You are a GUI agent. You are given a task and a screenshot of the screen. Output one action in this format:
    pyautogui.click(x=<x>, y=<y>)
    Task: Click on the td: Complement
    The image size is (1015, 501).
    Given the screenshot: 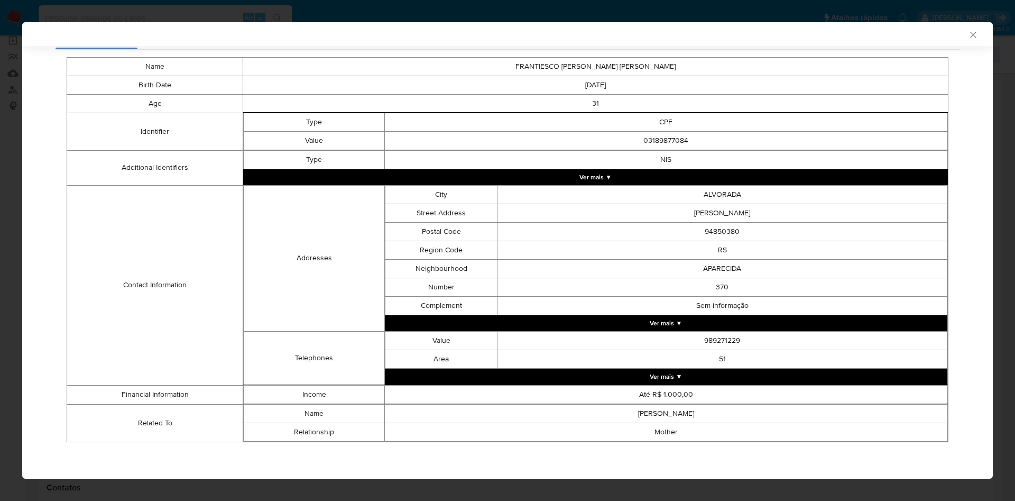 What is the action you would take?
    pyautogui.click(x=441, y=305)
    